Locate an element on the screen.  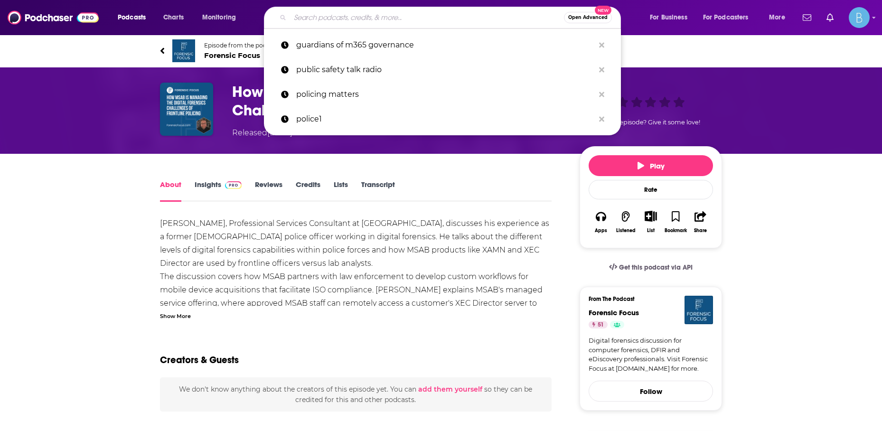
span: Open Advanced is located at coordinates (588, 18).